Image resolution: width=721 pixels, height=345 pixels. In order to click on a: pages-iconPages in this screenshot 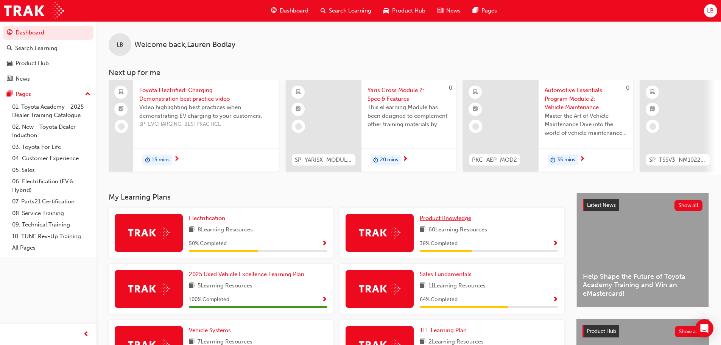, I will do `click(485, 11)`.